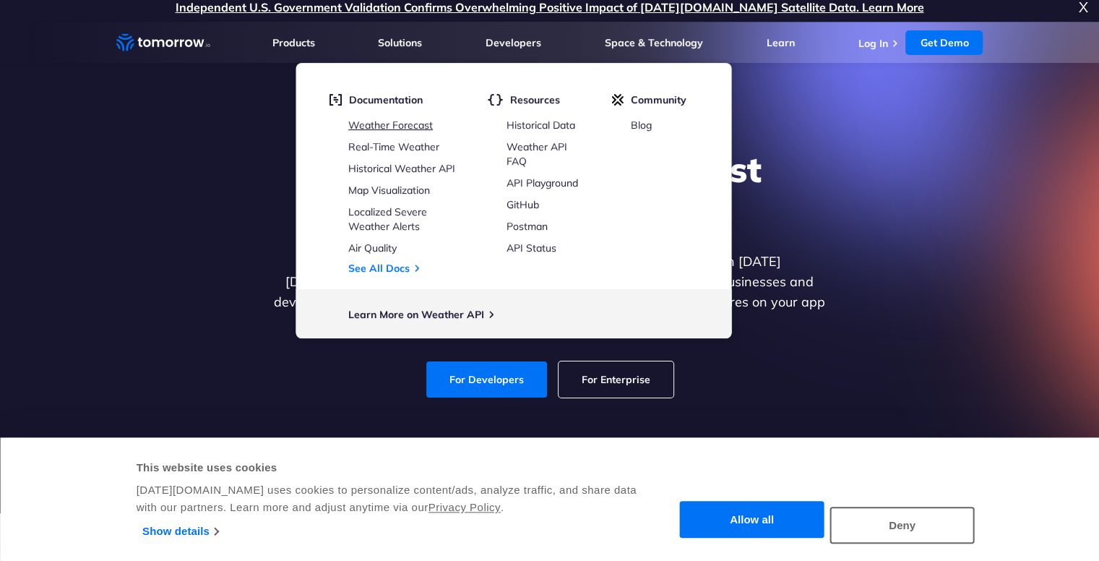  I want to click on a: Solutions, so click(399, 43).